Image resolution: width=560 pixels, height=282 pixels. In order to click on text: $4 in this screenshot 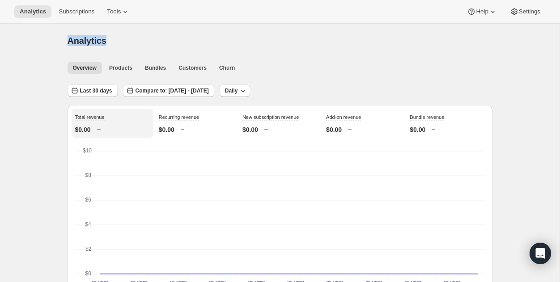, I will do `click(88, 225)`.